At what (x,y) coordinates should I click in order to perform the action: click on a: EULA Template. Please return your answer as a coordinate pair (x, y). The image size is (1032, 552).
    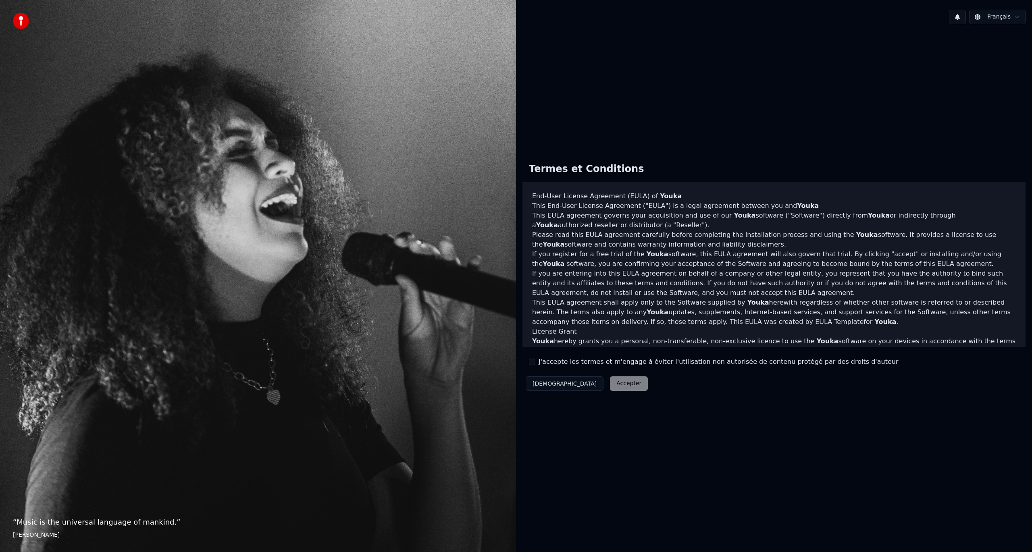
    Looking at the image, I should click on (840, 322).